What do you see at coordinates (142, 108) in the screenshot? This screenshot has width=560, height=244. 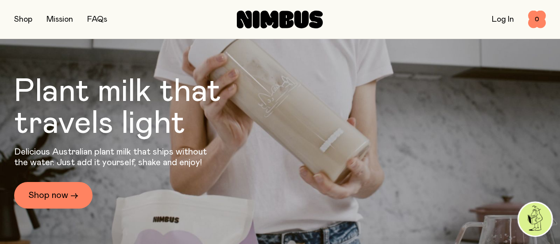 I see `h1: Plant milk that travels light` at bounding box center [142, 108].